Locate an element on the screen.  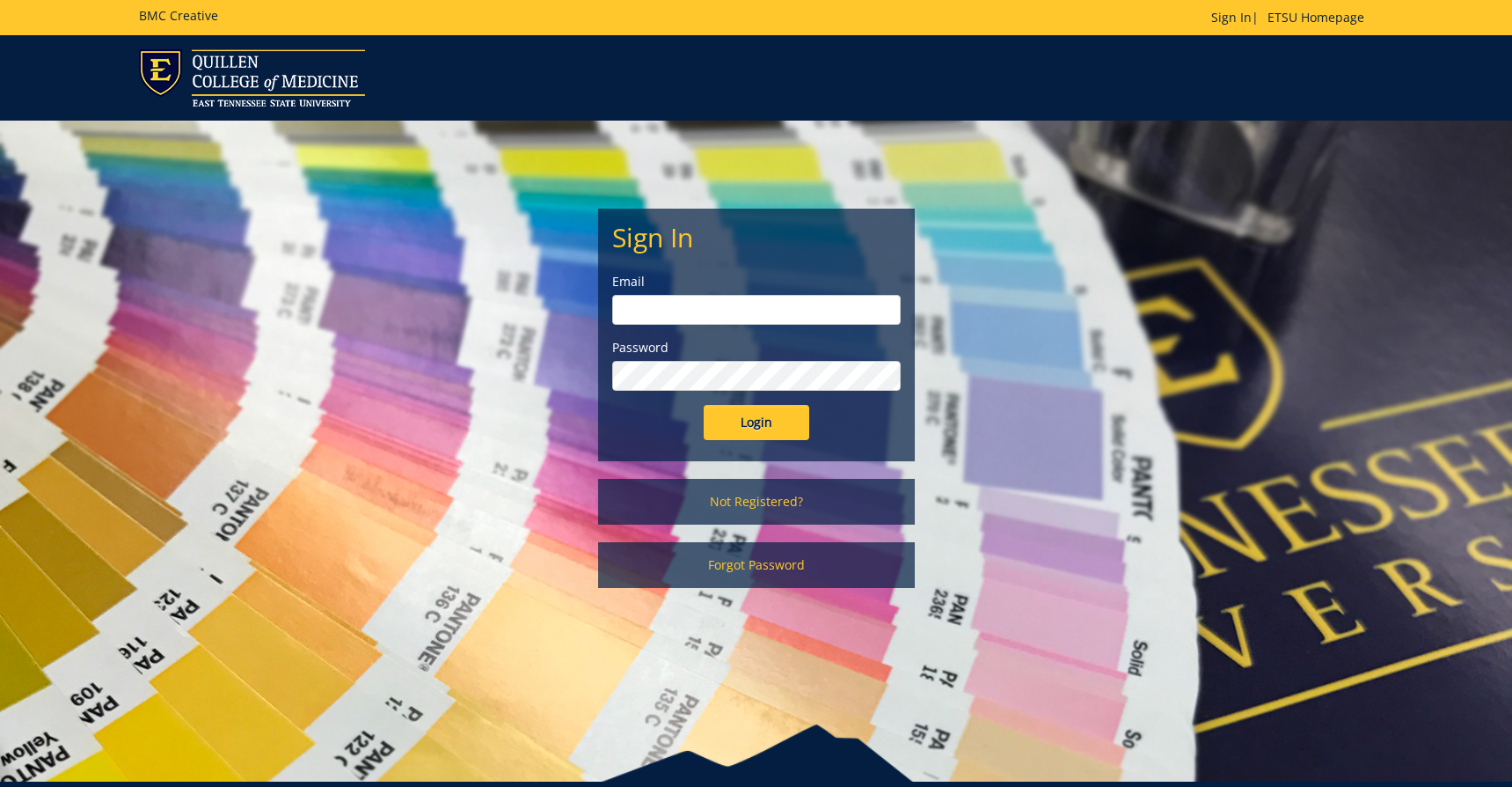
a: Not Registered? is located at coordinates (757, 501).